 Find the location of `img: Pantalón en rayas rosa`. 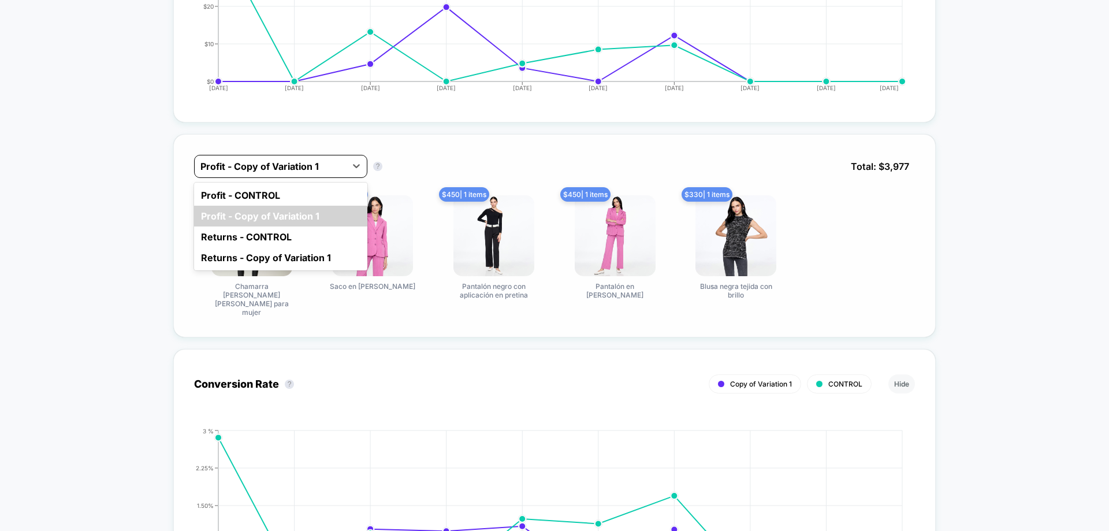

img: Pantalón en rayas rosa is located at coordinates (615, 236).